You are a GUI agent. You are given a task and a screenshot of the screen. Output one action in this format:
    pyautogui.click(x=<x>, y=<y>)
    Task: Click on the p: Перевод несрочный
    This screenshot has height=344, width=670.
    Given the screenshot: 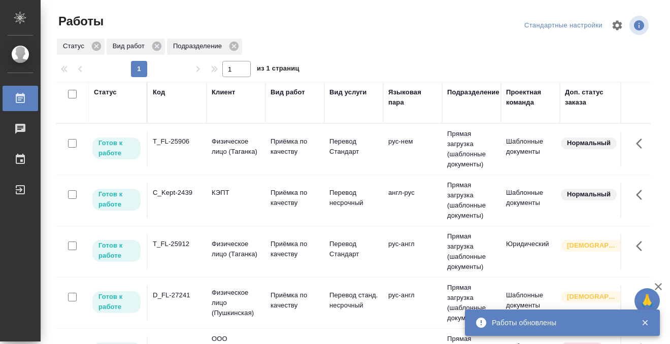 What is the action you would take?
    pyautogui.click(x=354, y=198)
    